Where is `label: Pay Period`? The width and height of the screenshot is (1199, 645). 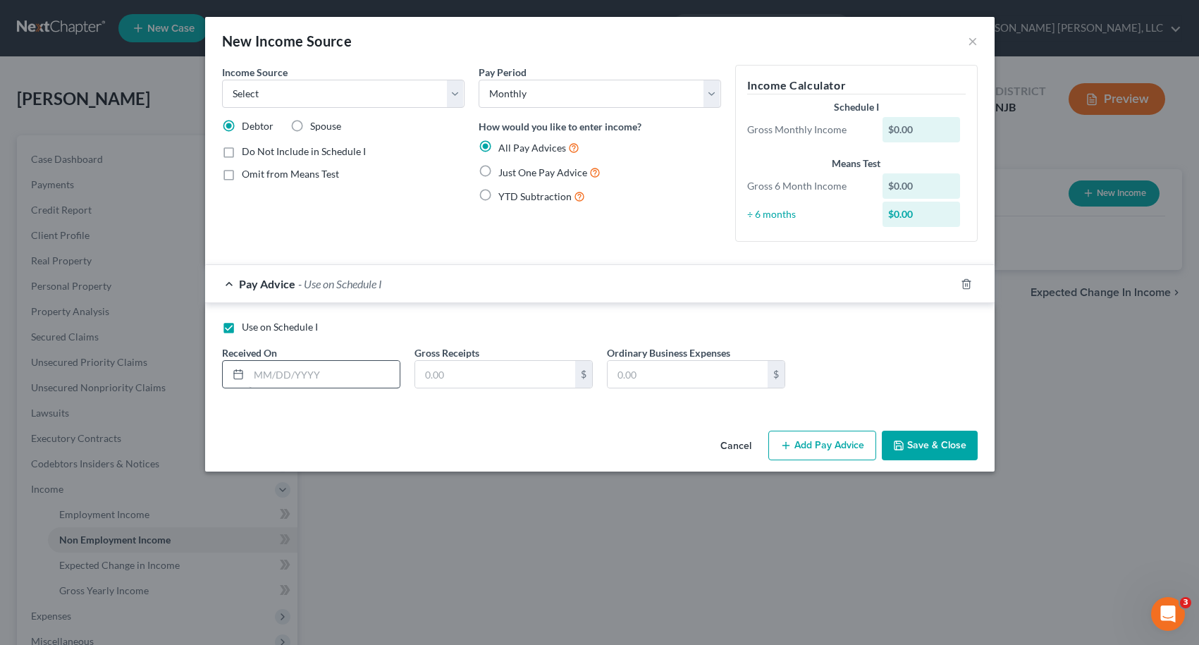 label: Pay Period is located at coordinates (503, 72).